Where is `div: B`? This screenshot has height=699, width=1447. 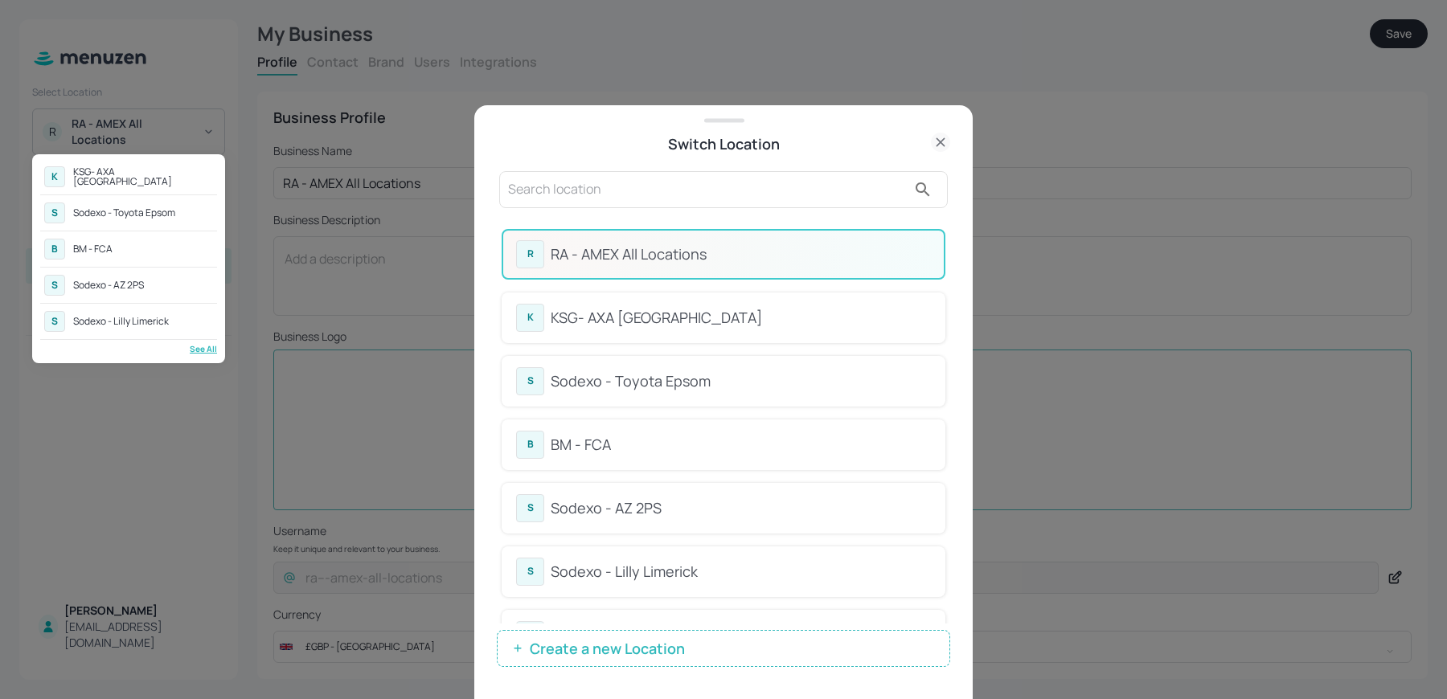
div: B is located at coordinates (55, 249).